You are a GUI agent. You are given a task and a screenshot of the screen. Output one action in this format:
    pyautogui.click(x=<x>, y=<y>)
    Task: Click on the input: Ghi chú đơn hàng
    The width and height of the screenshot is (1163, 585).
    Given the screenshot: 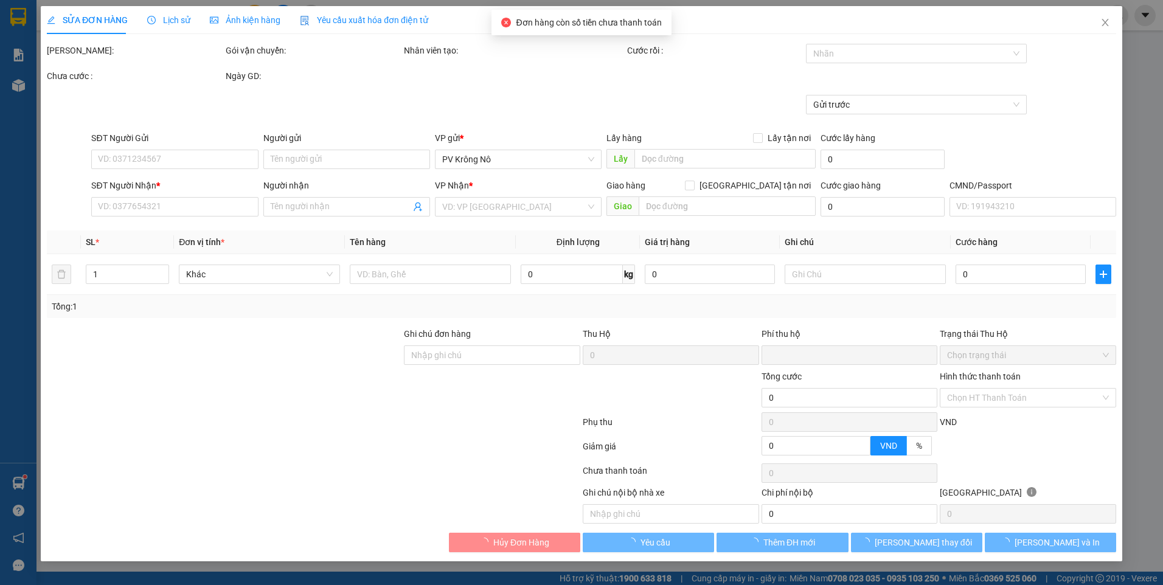 What is the action you would take?
    pyautogui.click(x=492, y=355)
    